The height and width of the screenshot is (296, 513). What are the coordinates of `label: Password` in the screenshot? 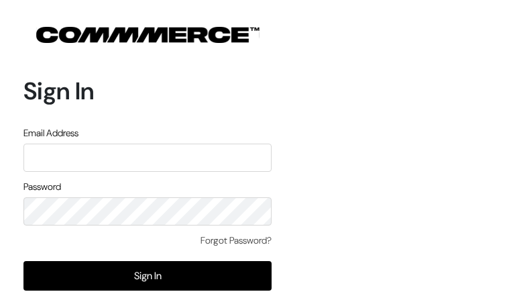 It's located at (42, 187).